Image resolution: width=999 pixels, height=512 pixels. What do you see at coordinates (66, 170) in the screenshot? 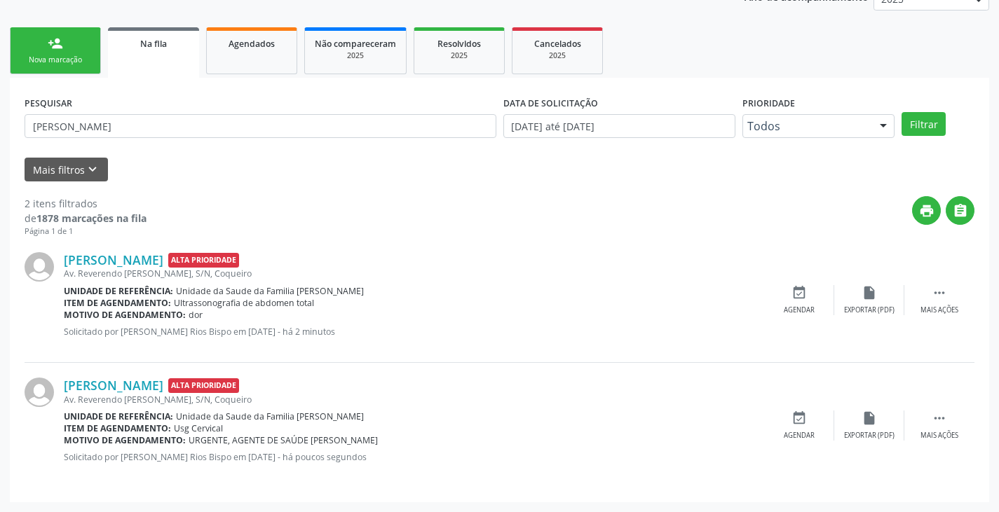
I see `button: Mais filtroskeyboard_arrow_down` at bounding box center [66, 170].